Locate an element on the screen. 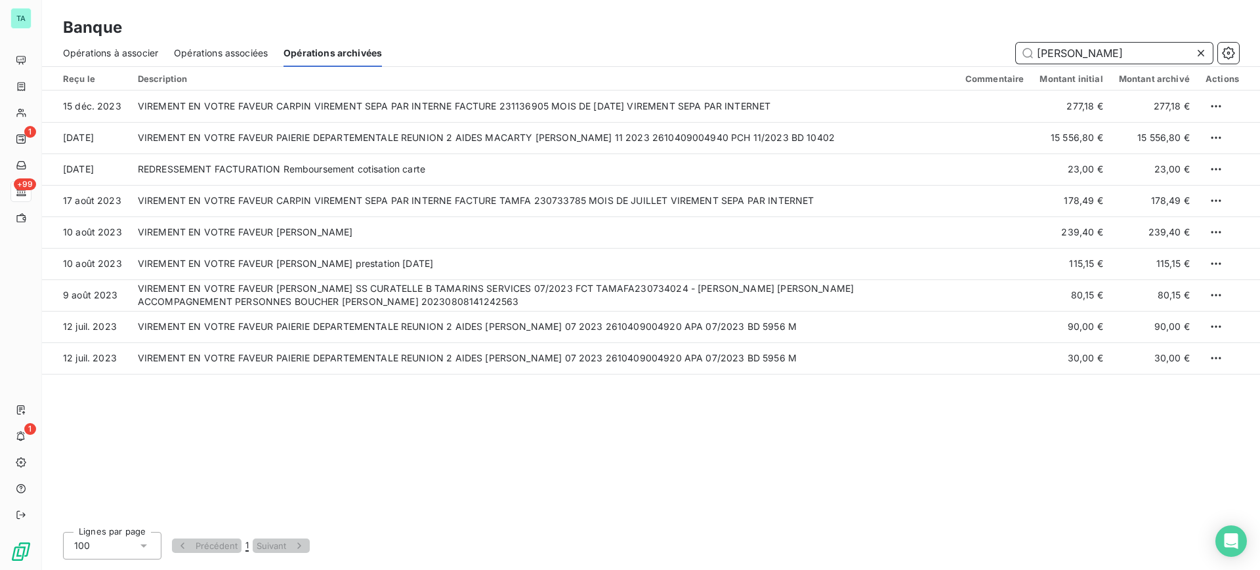 This screenshot has width=1260, height=570. div: Actions is located at coordinates (1222, 79).